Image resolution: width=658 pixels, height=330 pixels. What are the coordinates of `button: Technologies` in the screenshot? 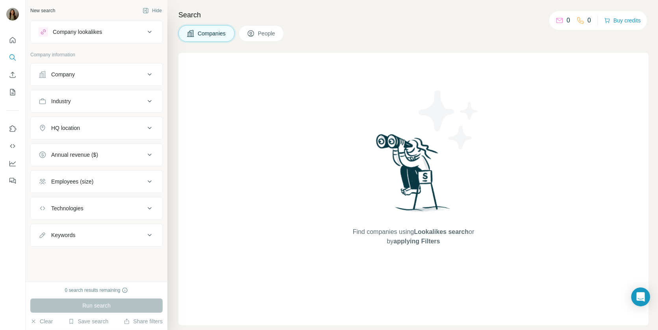 It's located at (96, 208).